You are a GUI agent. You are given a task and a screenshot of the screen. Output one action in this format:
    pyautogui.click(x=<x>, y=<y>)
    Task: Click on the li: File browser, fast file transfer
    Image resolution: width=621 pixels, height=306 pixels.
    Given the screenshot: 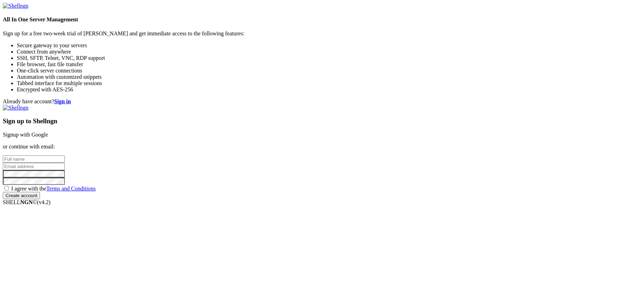 What is the action you would take?
    pyautogui.click(x=317, y=64)
    